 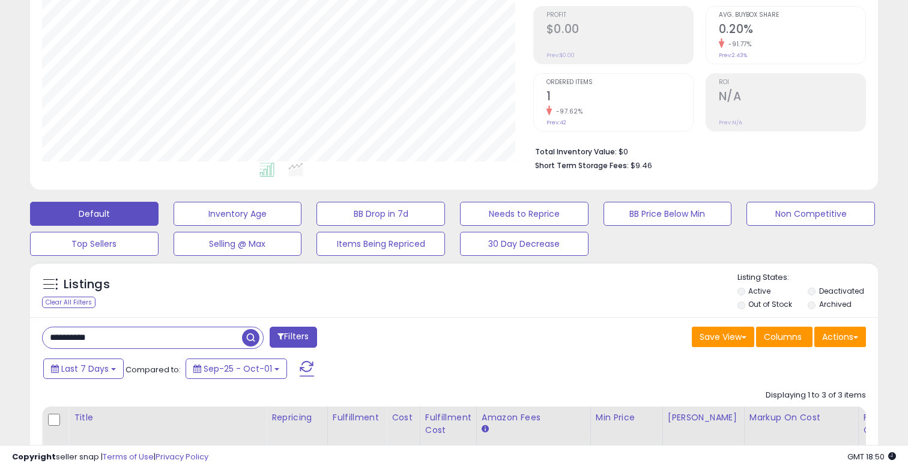 What do you see at coordinates (533, 417) in the screenshot?
I see `div: Amazon Fees` at bounding box center [533, 417].